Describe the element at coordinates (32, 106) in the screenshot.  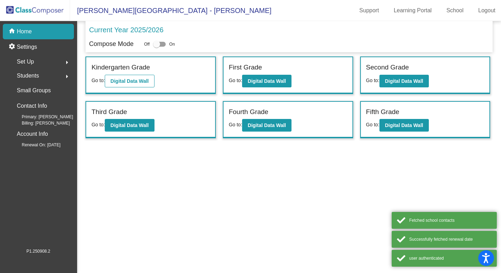
I see `p: Contact Info` at that location.